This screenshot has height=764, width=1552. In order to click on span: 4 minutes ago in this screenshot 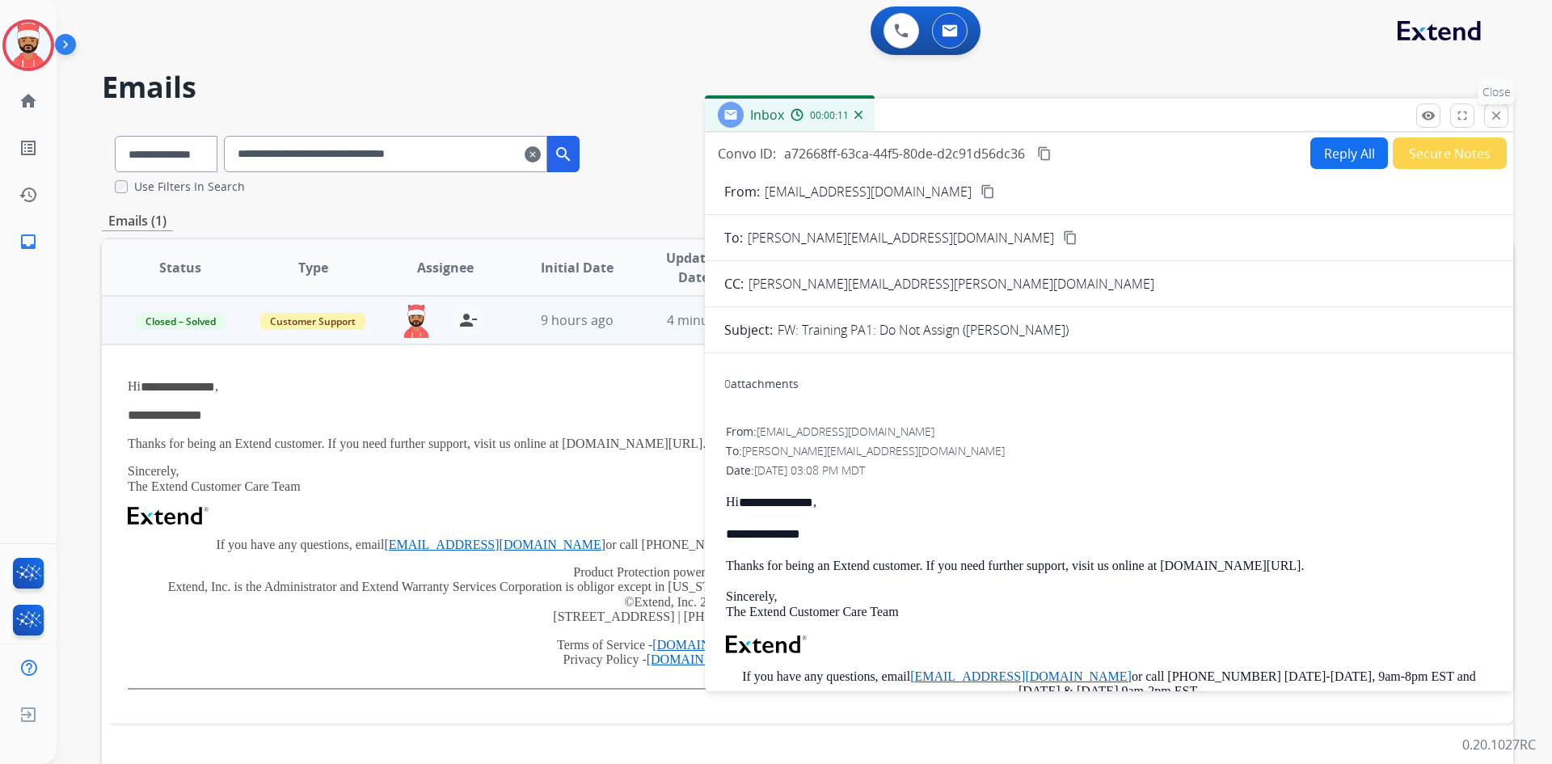, I will do `click(710, 320)`.